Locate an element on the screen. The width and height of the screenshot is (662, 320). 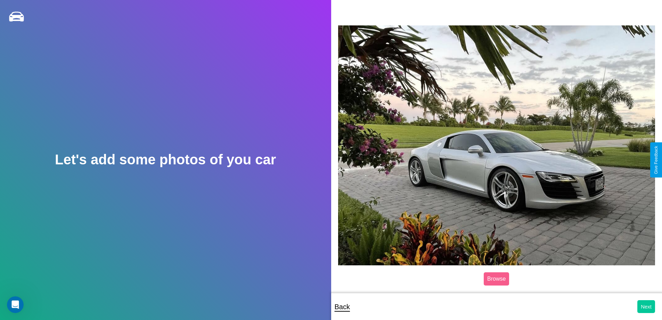
h2: Let's add some photos of you car is located at coordinates (166, 159).